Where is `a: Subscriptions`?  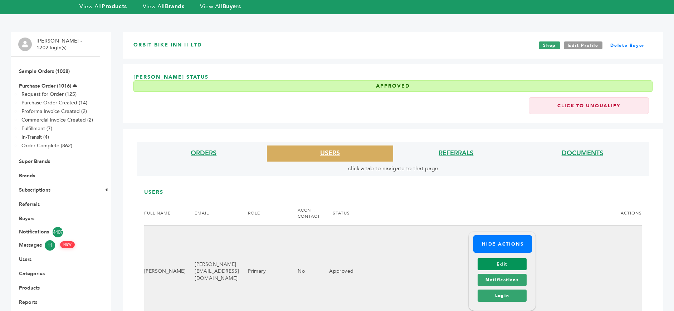 a: Subscriptions is located at coordinates (35, 190).